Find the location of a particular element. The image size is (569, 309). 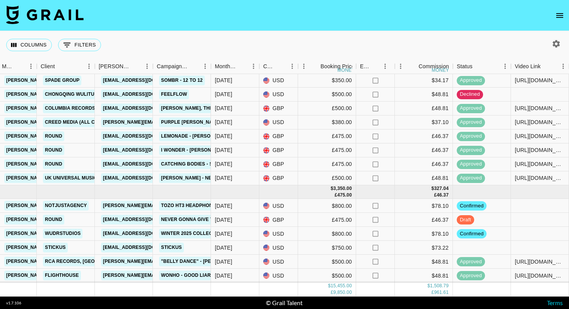

a: Never Gonna Give You Up - Sekou 🎵 is located at coordinates (209, 219).